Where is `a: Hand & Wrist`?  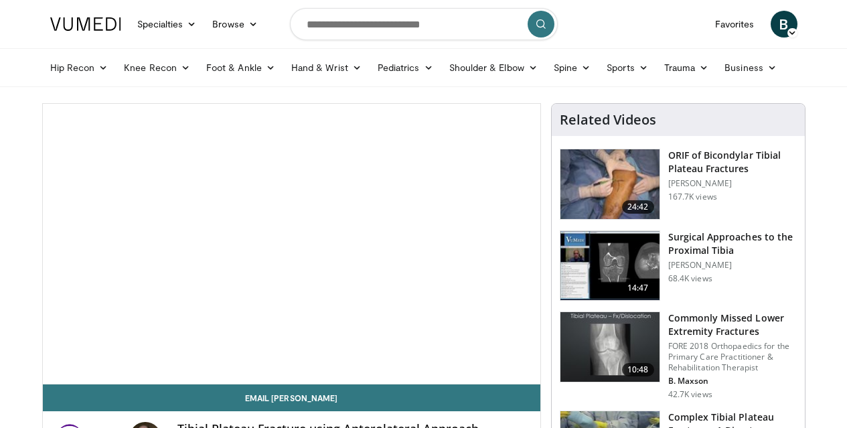
a: Hand & Wrist is located at coordinates (326, 68).